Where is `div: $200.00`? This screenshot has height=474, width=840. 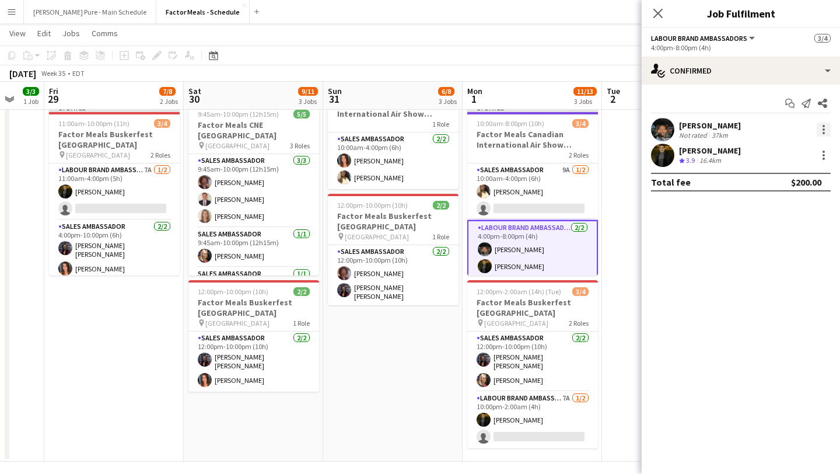 div: $200.00 is located at coordinates (807, 182).